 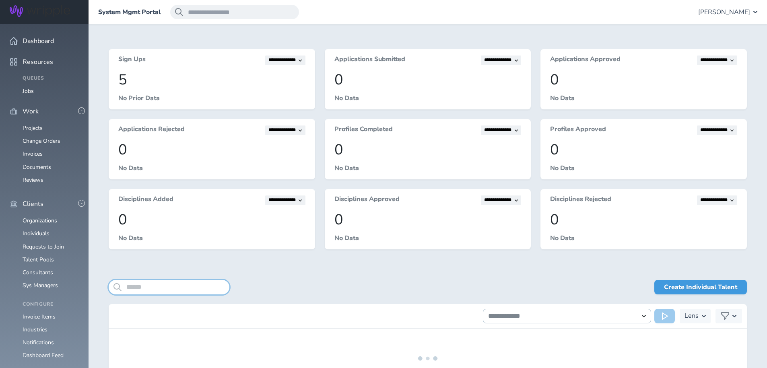 What do you see at coordinates (367, 200) in the screenshot?
I see `h3: Disciplines Approved` at bounding box center [367, 200].